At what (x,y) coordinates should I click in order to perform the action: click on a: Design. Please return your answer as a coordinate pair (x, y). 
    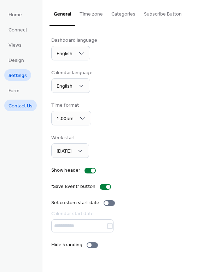
    Looking at the image, I should click on (16, 60).